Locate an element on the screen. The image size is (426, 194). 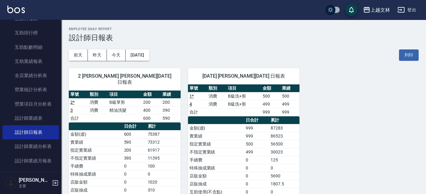
a: 全店業績分析表 is located at coordinates (31, 76).